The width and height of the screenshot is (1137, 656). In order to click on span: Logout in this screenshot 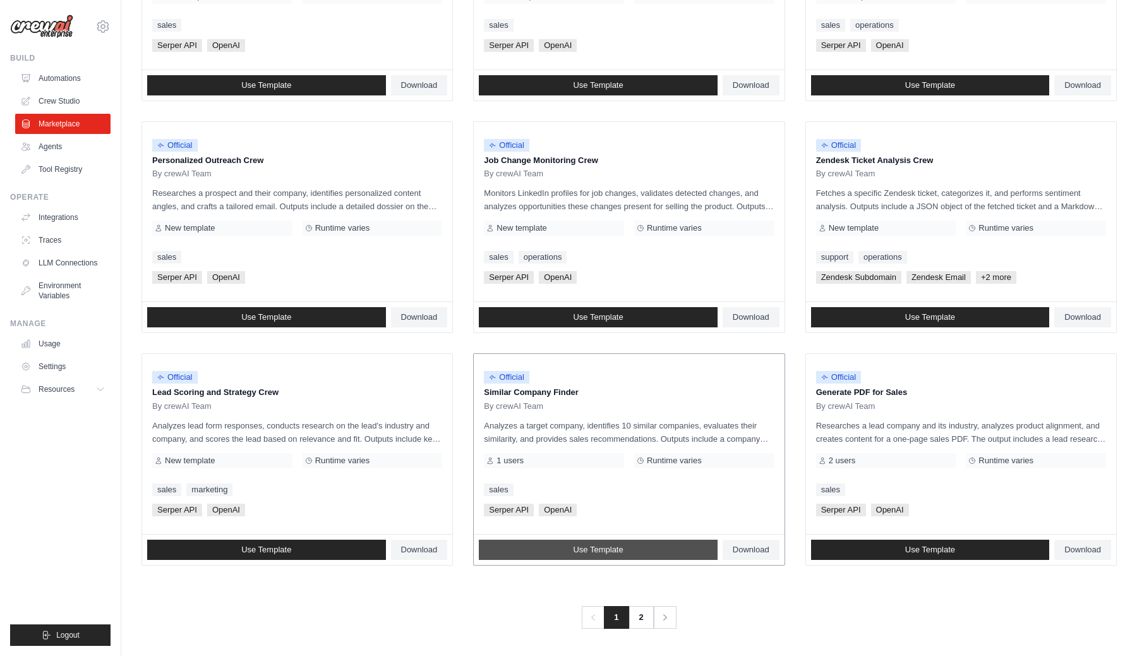, I will do `click(68, 635)`.